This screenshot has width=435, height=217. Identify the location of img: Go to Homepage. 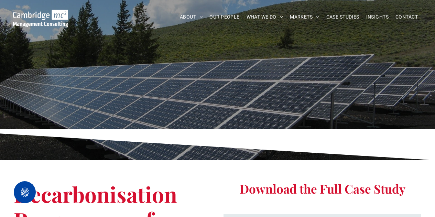
(41, 18).